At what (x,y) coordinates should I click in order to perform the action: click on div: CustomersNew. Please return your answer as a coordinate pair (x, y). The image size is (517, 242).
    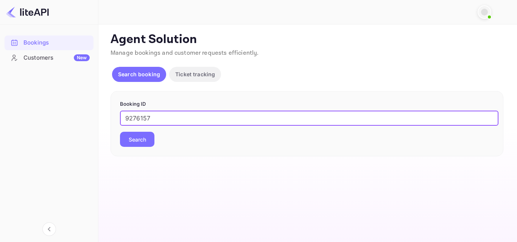
    Looking at the image, I should click on (49, 58).